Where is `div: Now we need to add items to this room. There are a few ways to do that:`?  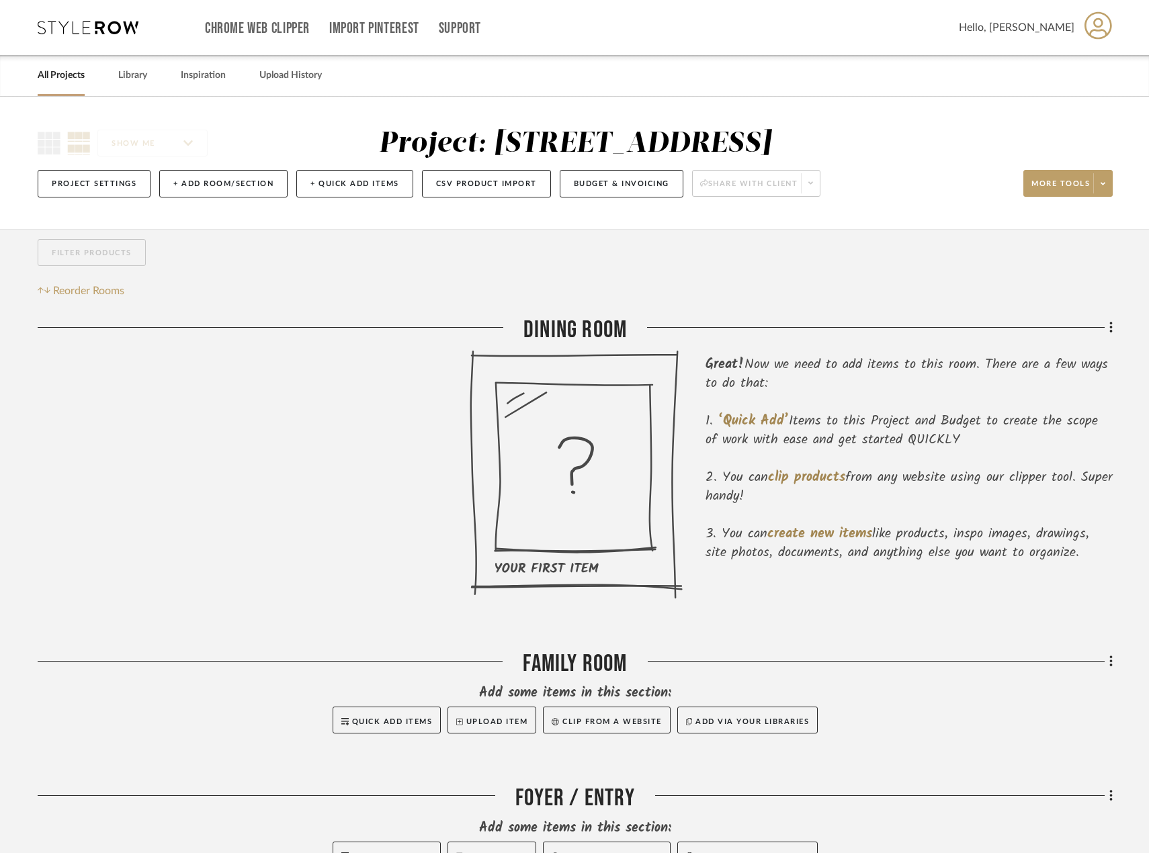 div: Now we need to add items to this room. There are a few ways to do that: is located at coordinates (909, 374).